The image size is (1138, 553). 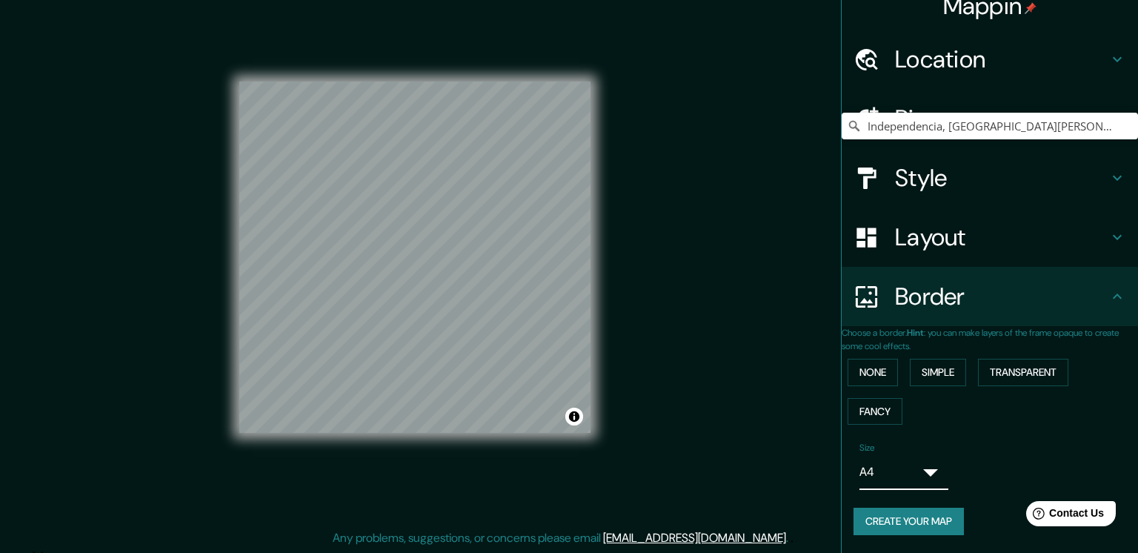 I want to click on button: Toggle attribution, so click(x=574, y=416).